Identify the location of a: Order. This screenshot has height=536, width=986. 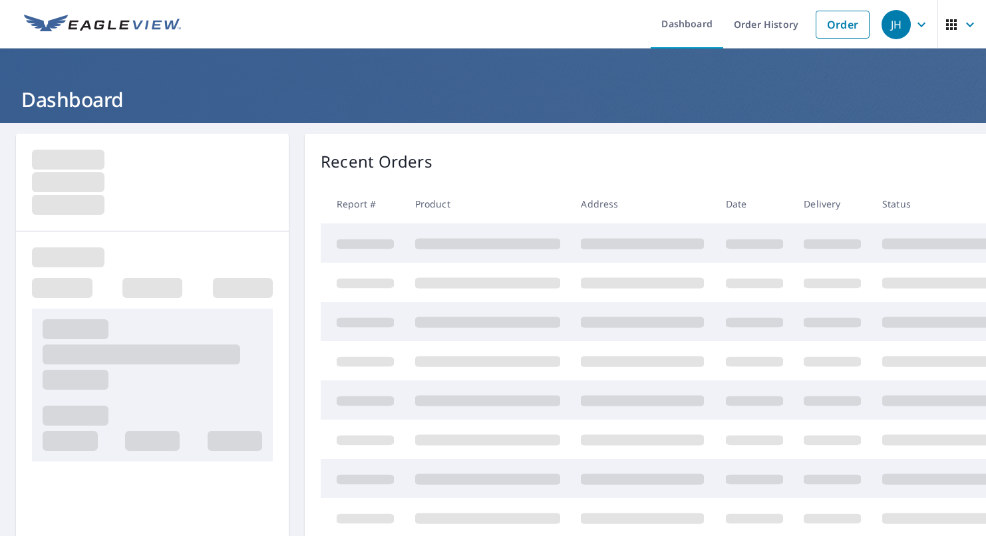
(843, 25).